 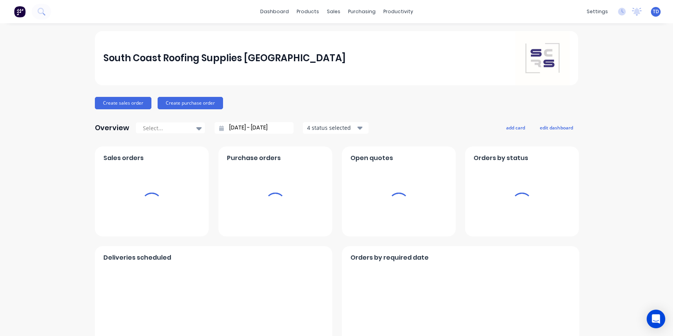 I want to click on button: Create sales order, so click(x=123, y=103).